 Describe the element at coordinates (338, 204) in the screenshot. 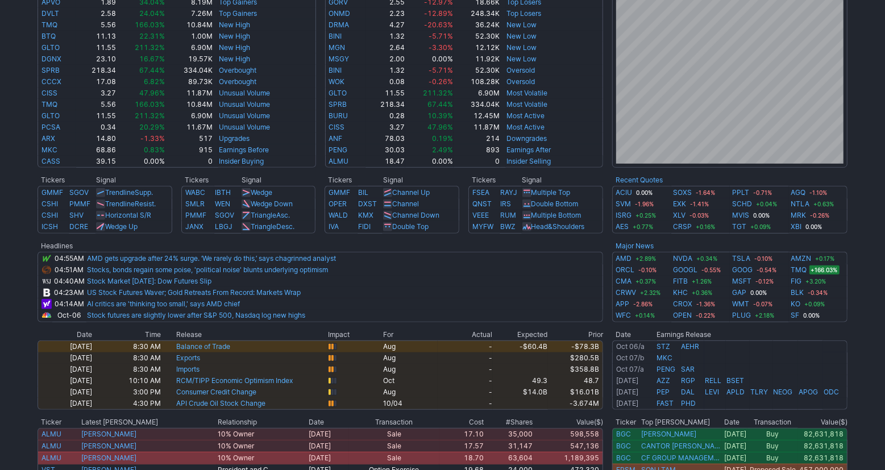

I see `a: OPER` at that location.